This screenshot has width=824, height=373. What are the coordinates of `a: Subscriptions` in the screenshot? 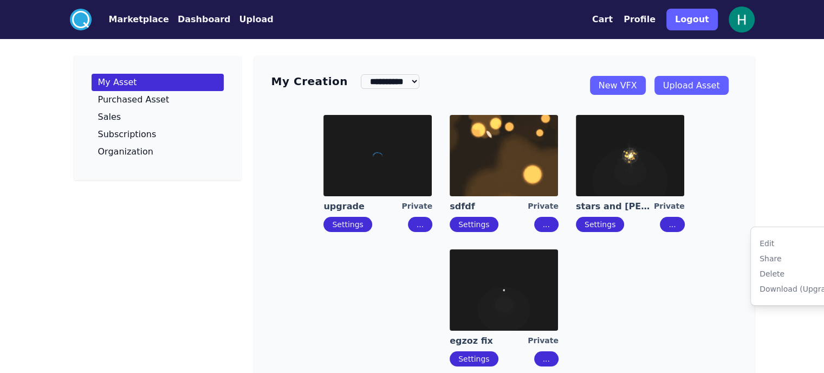 It's located at (158, 134).